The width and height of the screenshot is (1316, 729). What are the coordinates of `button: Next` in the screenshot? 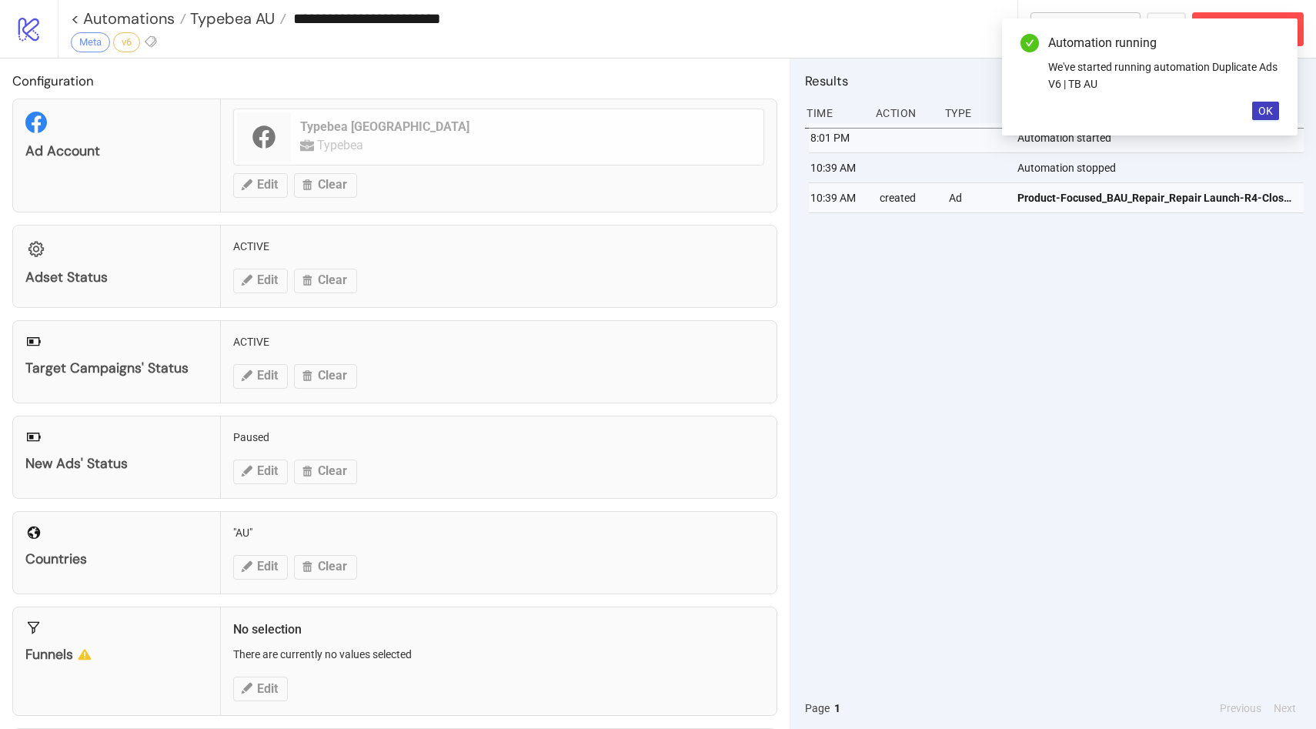 It's located at (1285, 708).